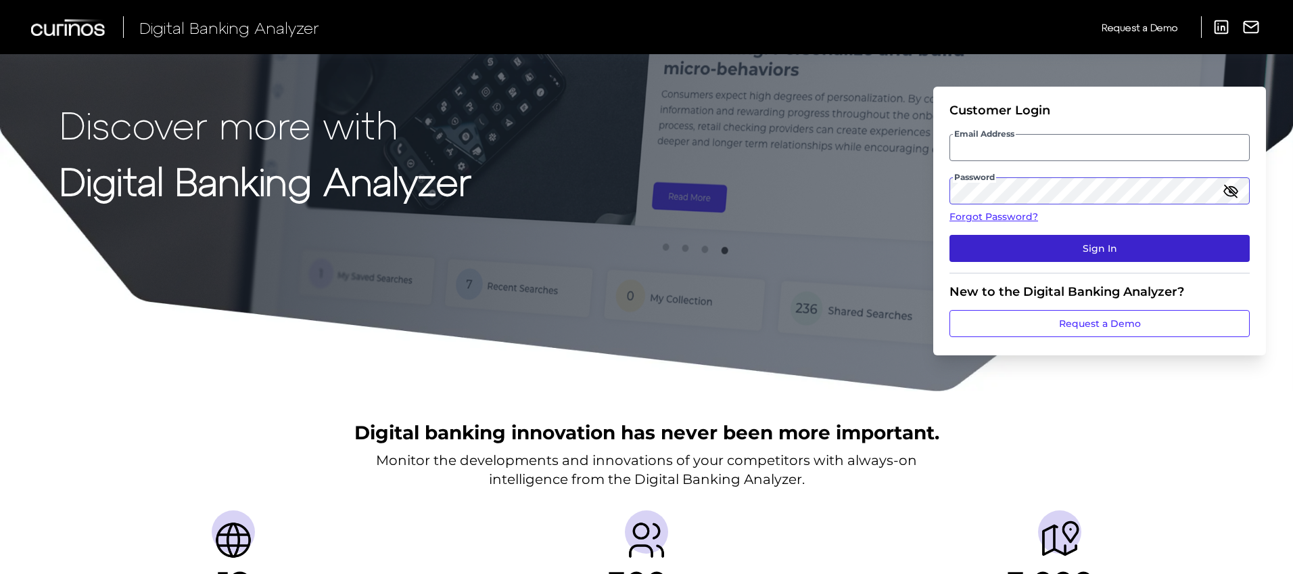 The height and width of the screenshot is (574, 1293). Describe the element at coordinates (975, 177) in the screenshot. I see `span: Password` at that location.